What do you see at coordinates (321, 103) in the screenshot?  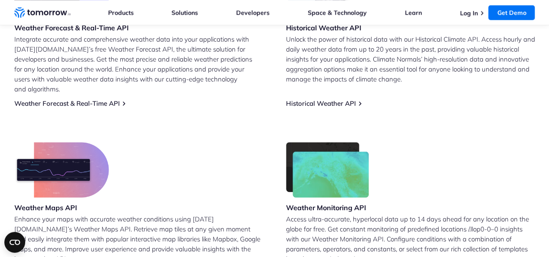 I see `a: Historical Weather API` at bounding box center [321, 103].